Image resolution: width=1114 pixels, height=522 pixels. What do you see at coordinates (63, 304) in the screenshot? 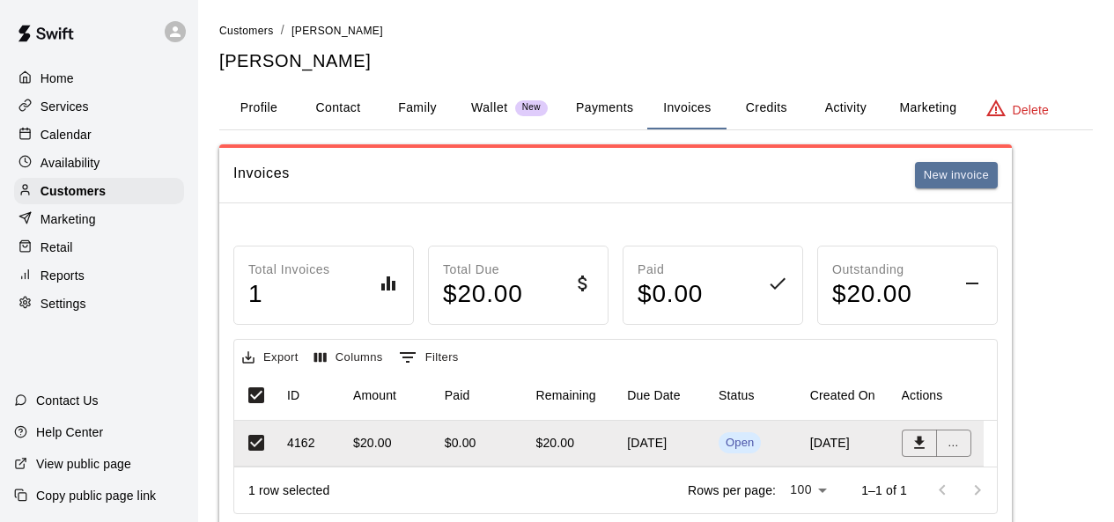
I see `p: Settings` at bounding box center [63, 304].